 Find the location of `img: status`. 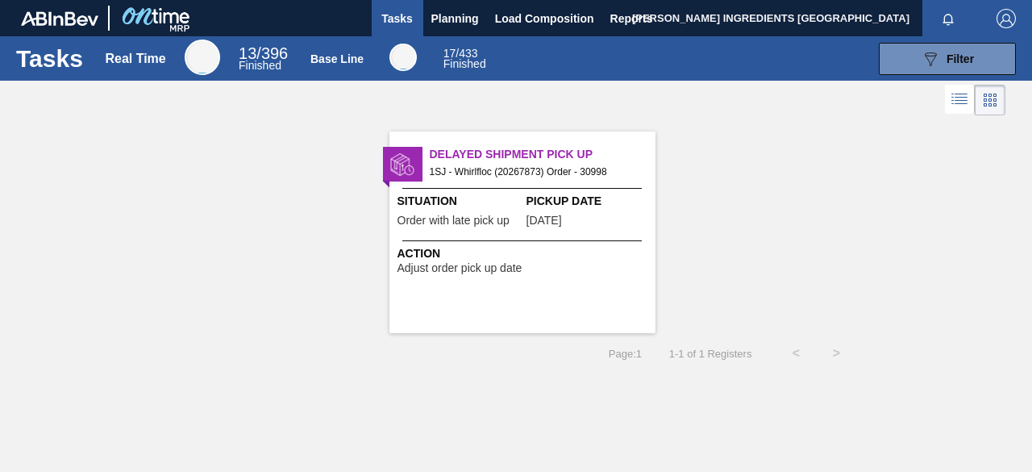

img: status is located at coordinates (402, 165).